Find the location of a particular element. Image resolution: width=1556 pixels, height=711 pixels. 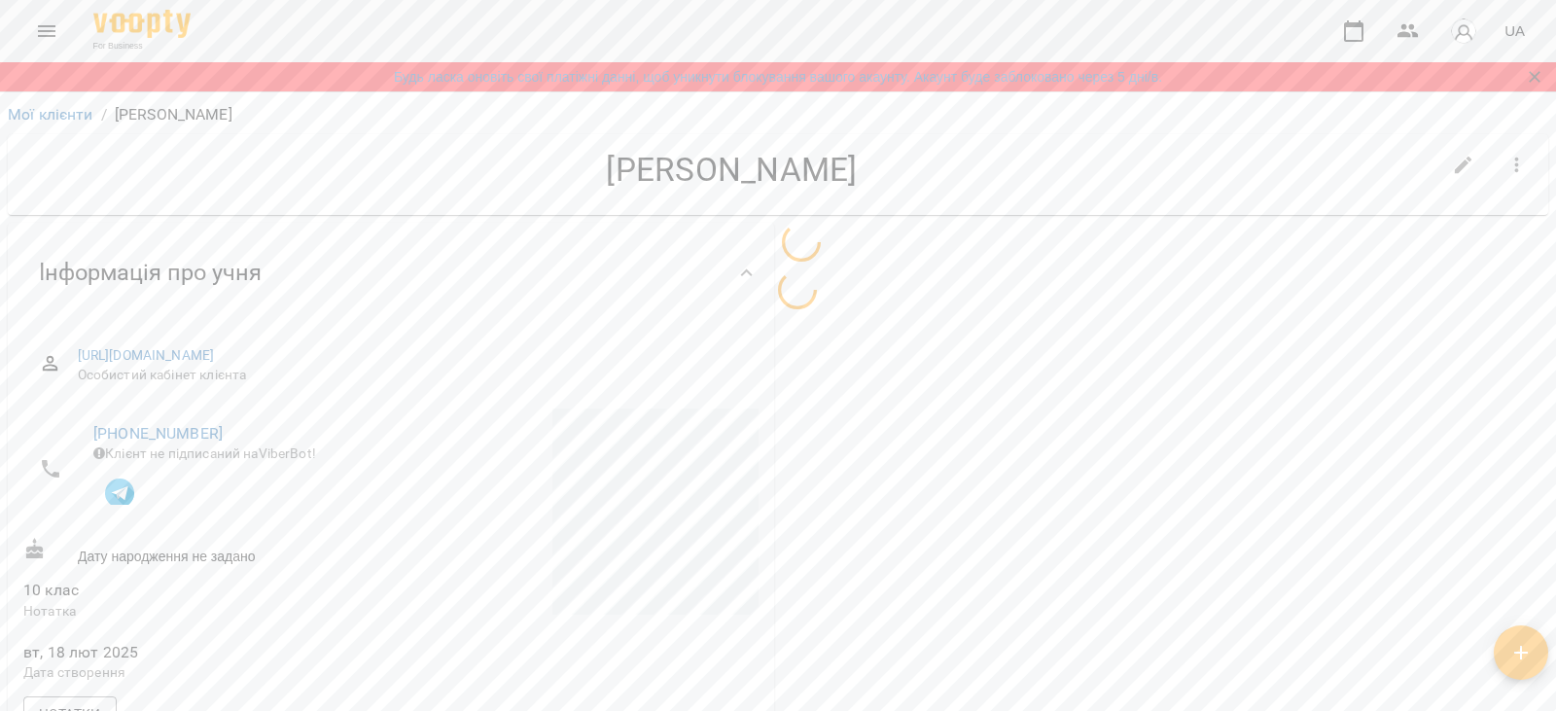

span: Клієнт не підписаний на ViberBot! is located at coordinates (204, 453).